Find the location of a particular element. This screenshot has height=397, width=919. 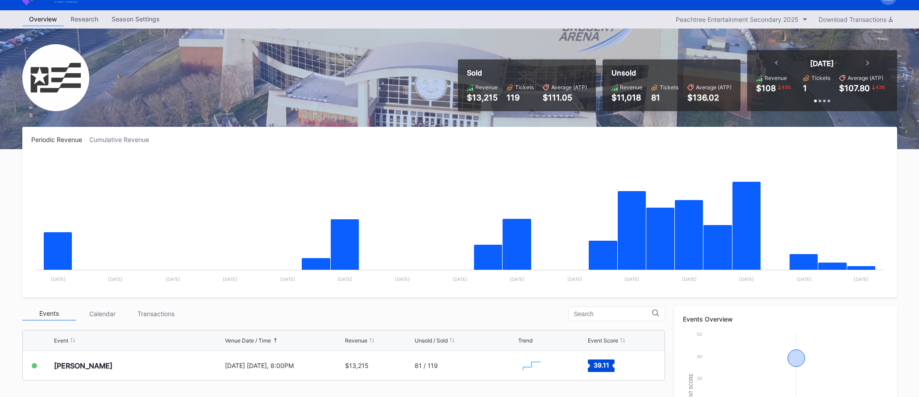

a: Research is located at coordinates (84, 19).